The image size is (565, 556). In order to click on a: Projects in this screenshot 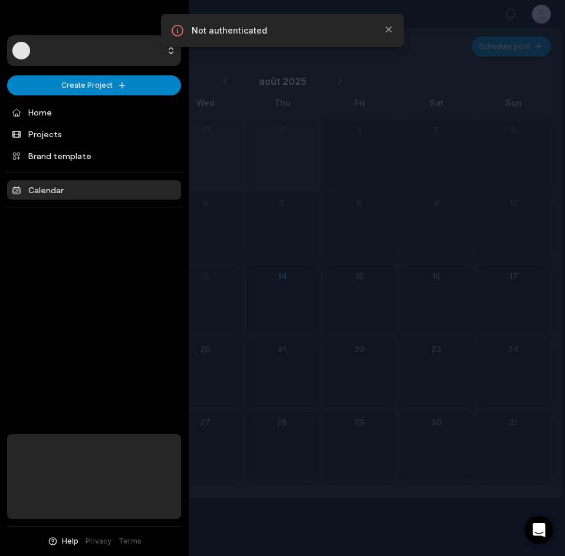, I will do `click(94, 134)`.